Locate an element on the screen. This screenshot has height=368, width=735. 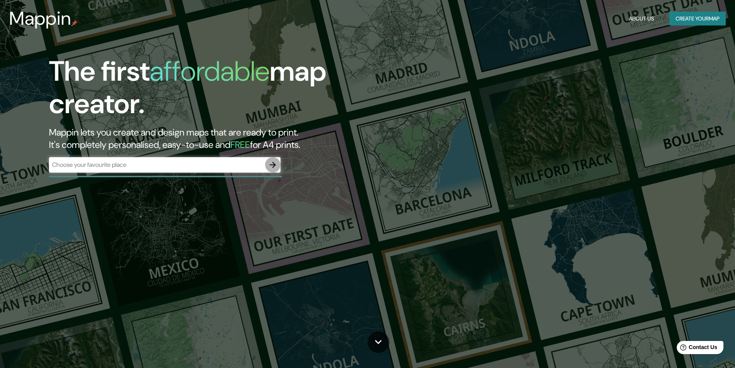
h5: FREE is located at coordinates (240, 144).